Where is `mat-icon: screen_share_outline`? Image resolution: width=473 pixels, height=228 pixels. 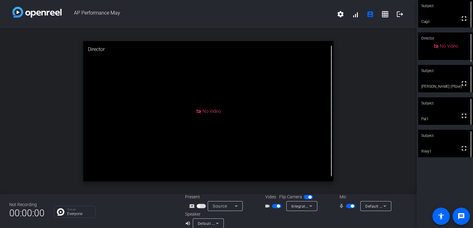
mat-icon: screen_share_outline is located at coordinates (193, 206).